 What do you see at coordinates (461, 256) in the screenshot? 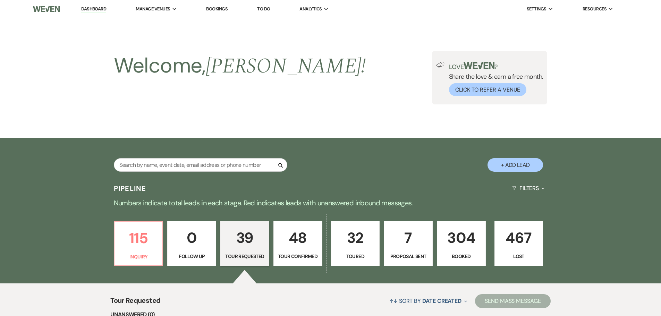
I see `p: Booked` at bounding box center [461, 256].